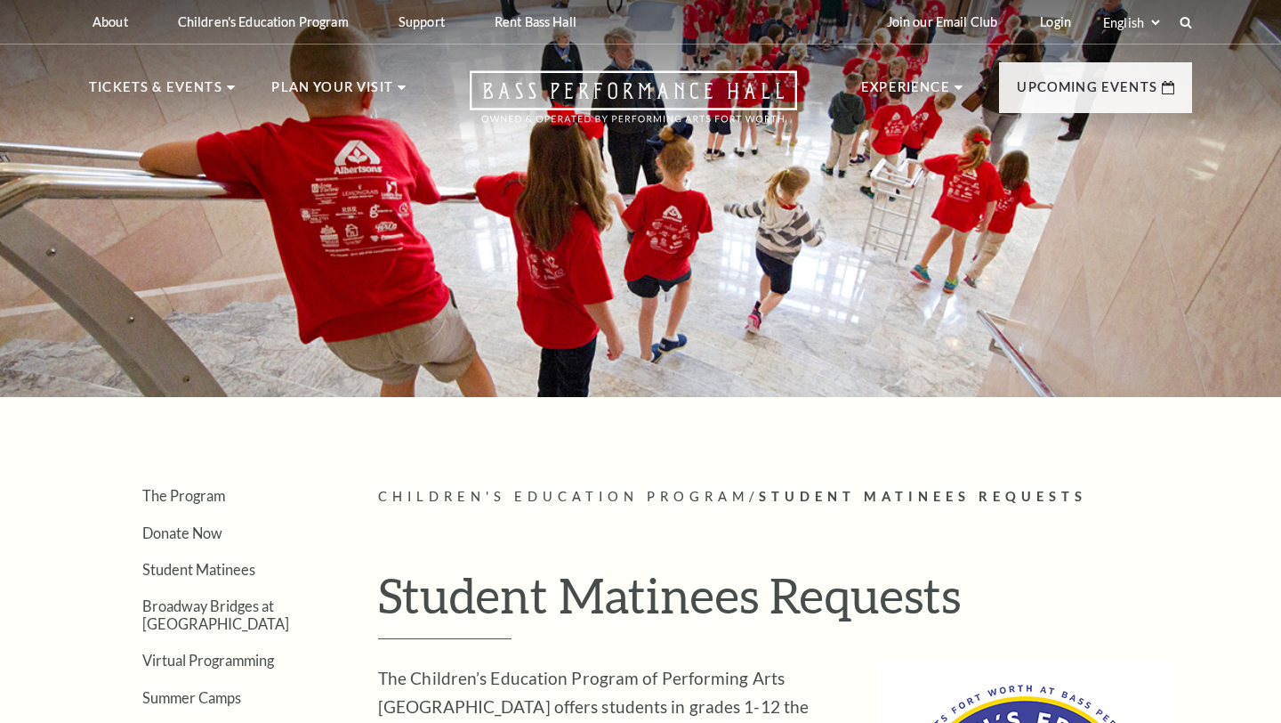 The height and width of the screenshot is (723, 1281). What do you see at coordinates (263, 21) in the screenshot?
I see `p: Children's Education Program` at bounding box center [263, 21].